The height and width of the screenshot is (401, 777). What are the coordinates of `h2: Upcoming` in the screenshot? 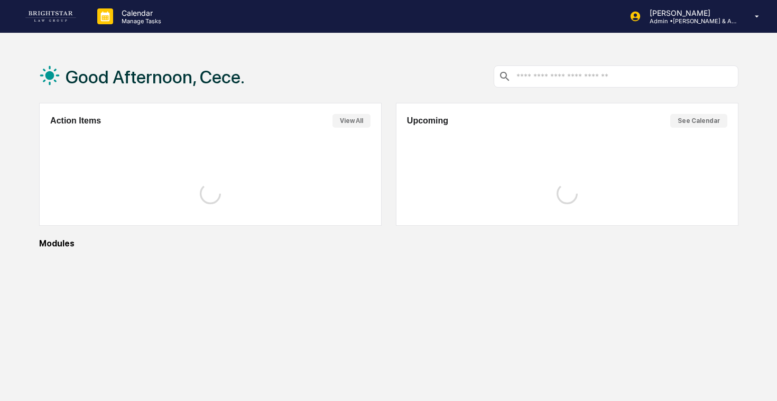 It's located at (427, 121).